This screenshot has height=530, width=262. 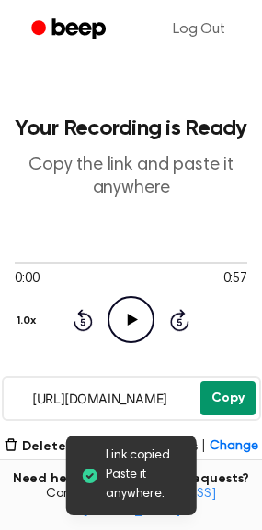 What do you see at coordinates (35, 447) in the screenshot?
I see `button: Delete` at bounding box center [35, 447].